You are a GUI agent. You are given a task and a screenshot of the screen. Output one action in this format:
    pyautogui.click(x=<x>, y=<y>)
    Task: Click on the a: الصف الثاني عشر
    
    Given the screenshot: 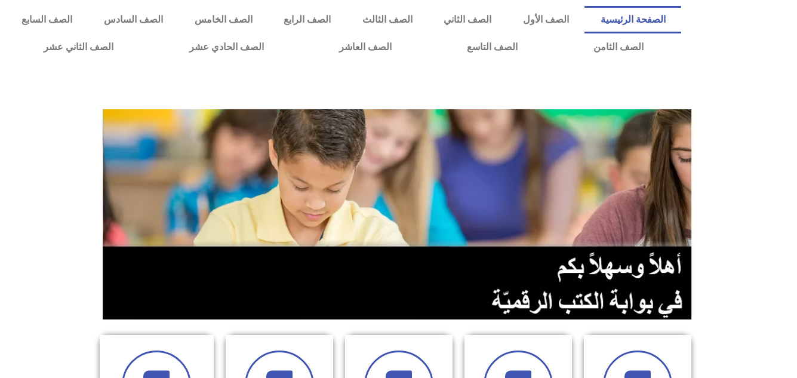 What is the action you would take?
    pyautogui.click(x=78, y=47)
    